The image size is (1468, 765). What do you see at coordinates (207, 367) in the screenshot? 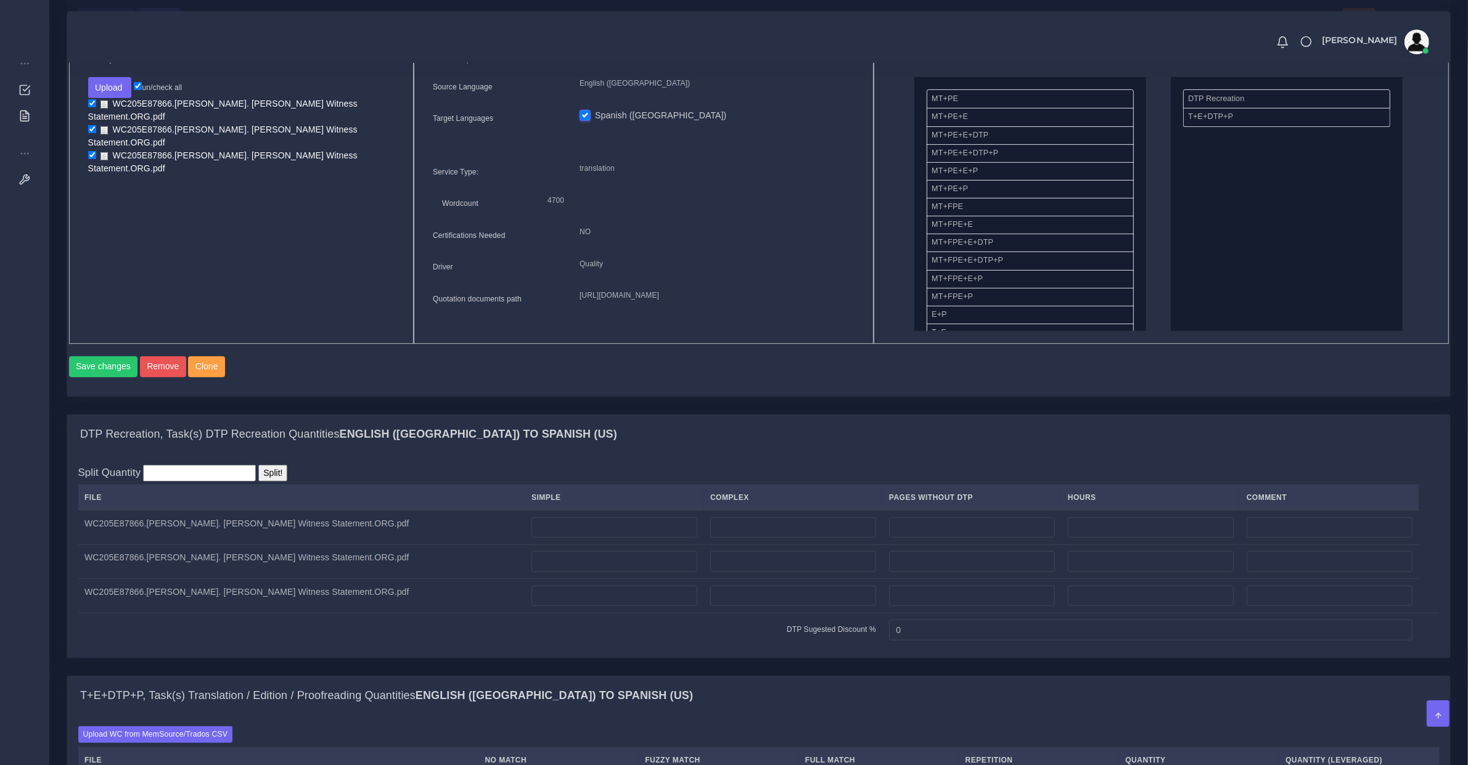
I see `button: Clone` at bounding box center [207, 367].